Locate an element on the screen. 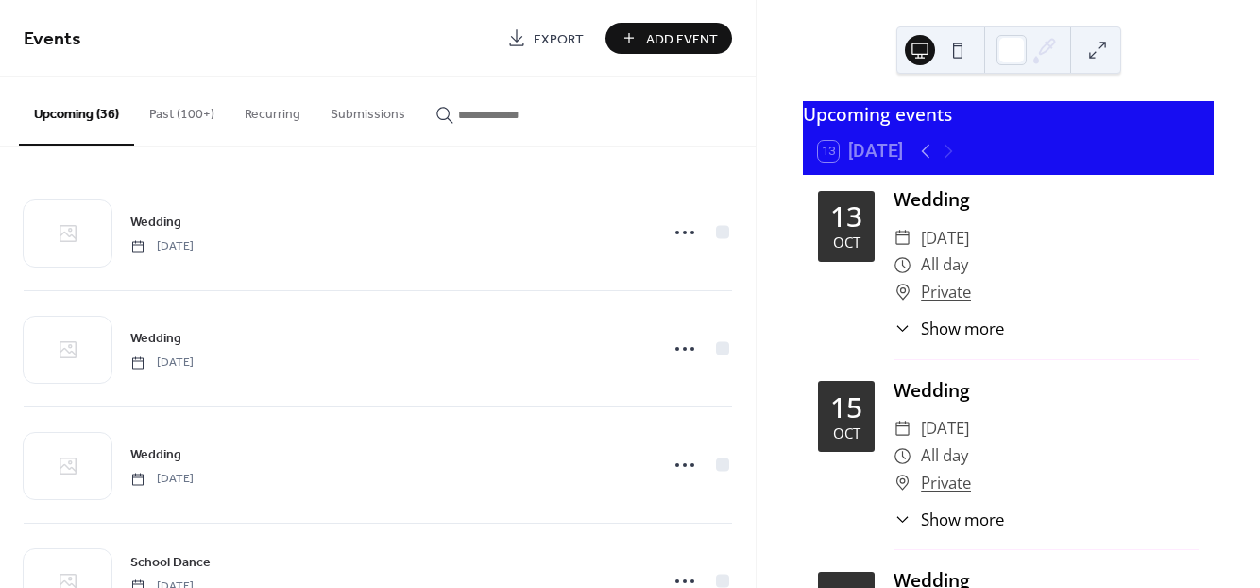 The width and height of the screenshot is (1260, 588). a: School Dance is located at coordinates (170, 561).